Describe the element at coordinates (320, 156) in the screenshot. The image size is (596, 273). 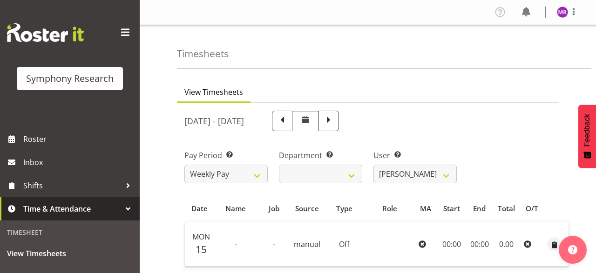
I see `label: Department` at that location.